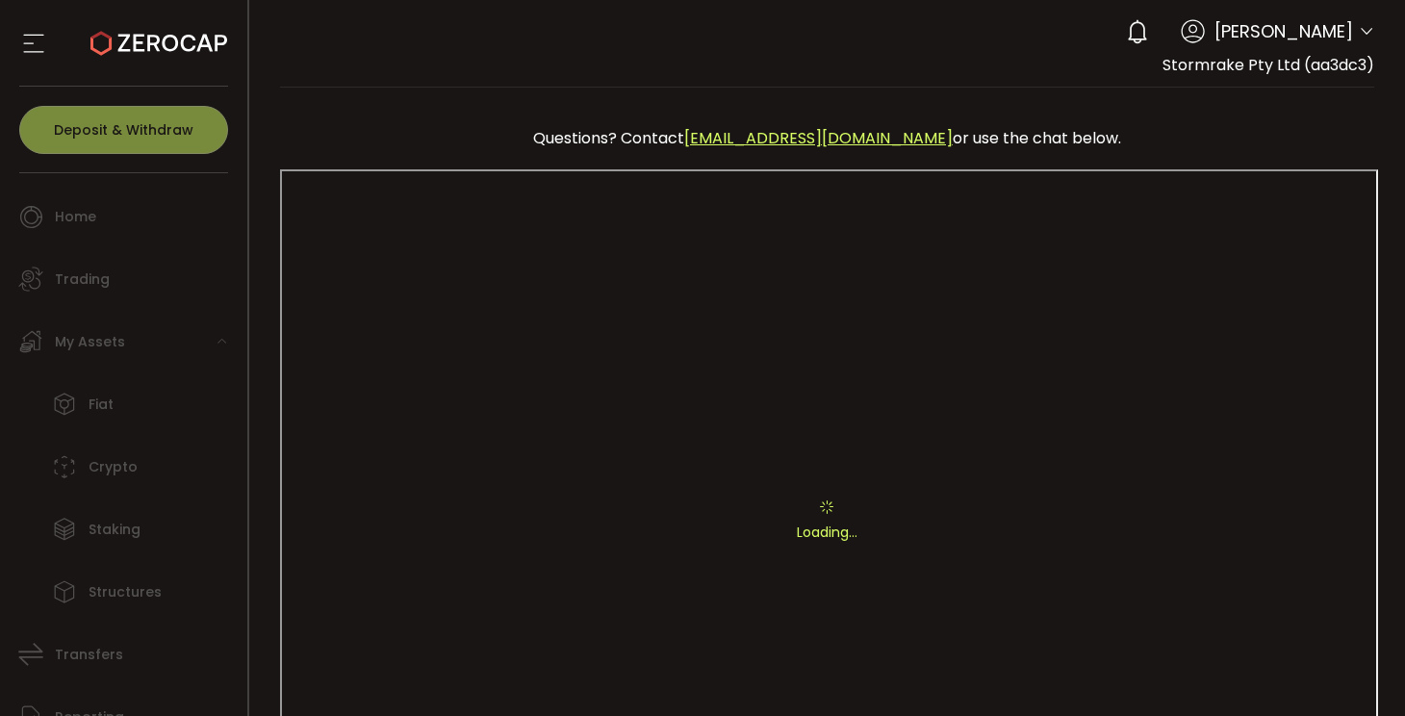 The image size is (1405, 716). I want to click on p: Loading..., so click(828, 532).